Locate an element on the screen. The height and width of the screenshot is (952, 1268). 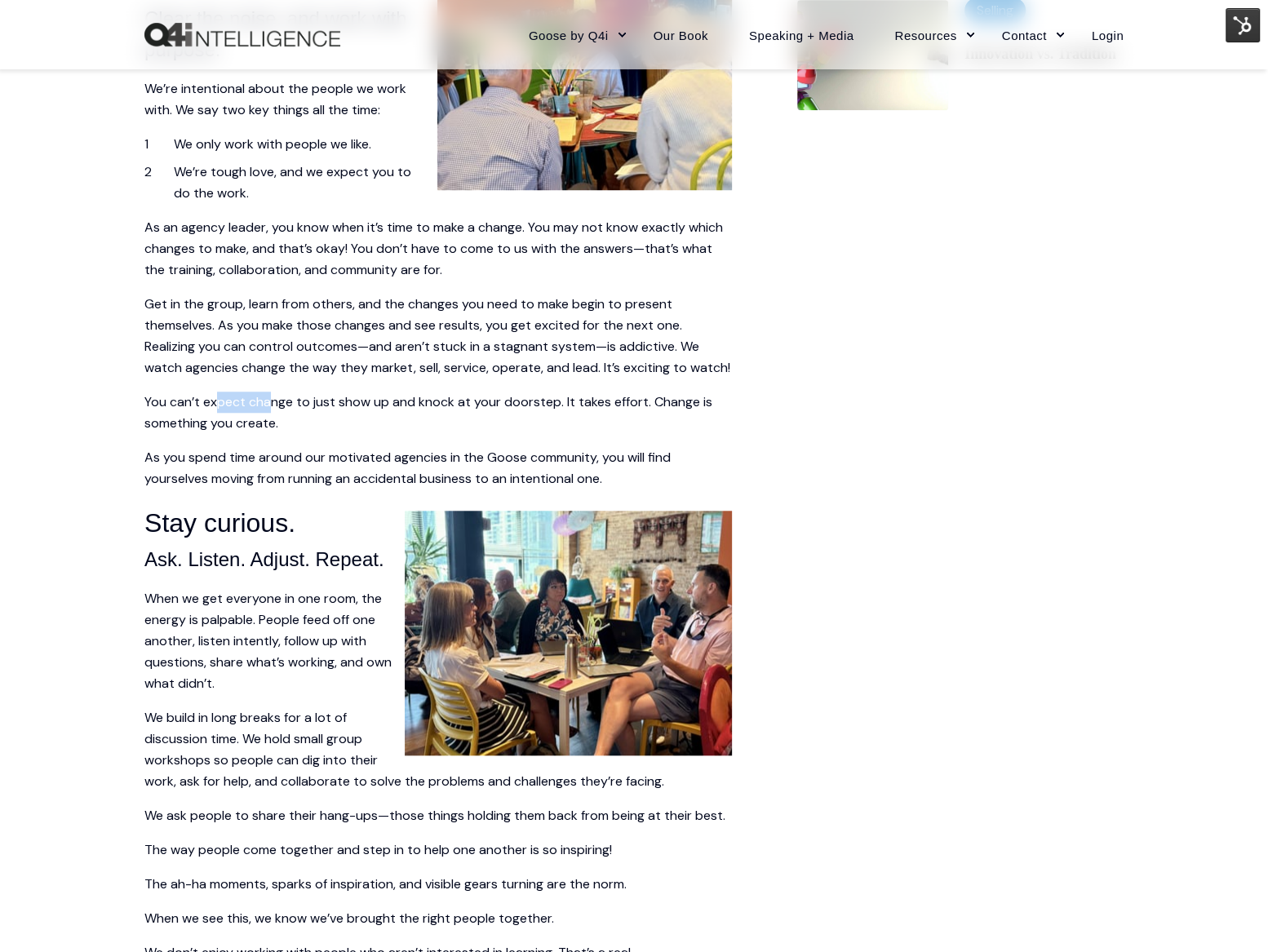
a: Back to Home is located at coordinates (242, 35).